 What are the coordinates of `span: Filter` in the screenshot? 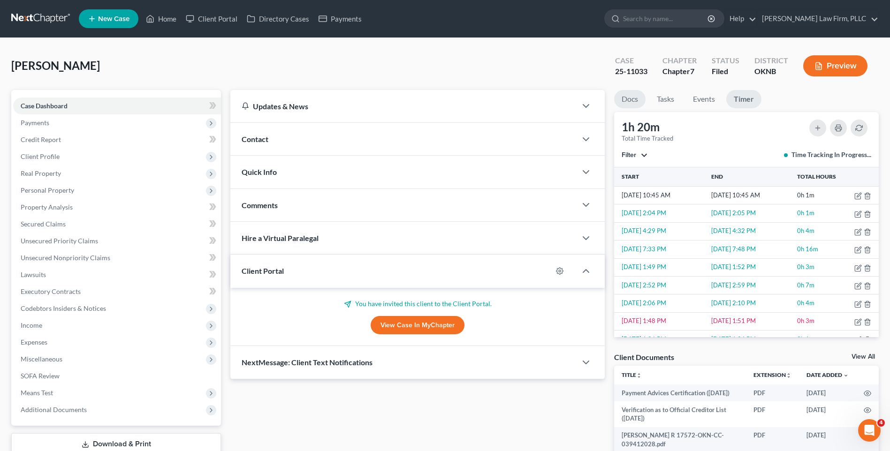 It's located at (629, 155).